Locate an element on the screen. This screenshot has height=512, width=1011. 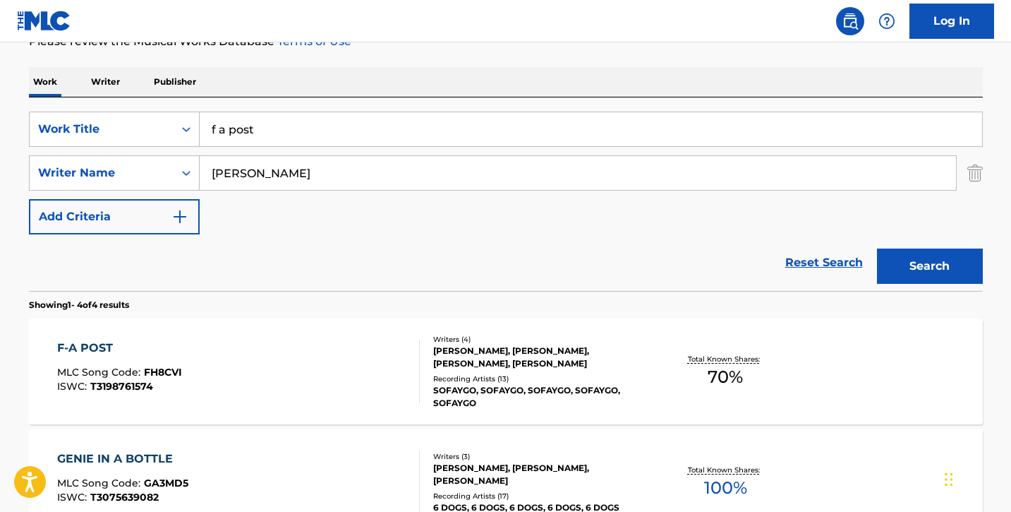
span: FH8CVI is located at coordinates (163, 372).